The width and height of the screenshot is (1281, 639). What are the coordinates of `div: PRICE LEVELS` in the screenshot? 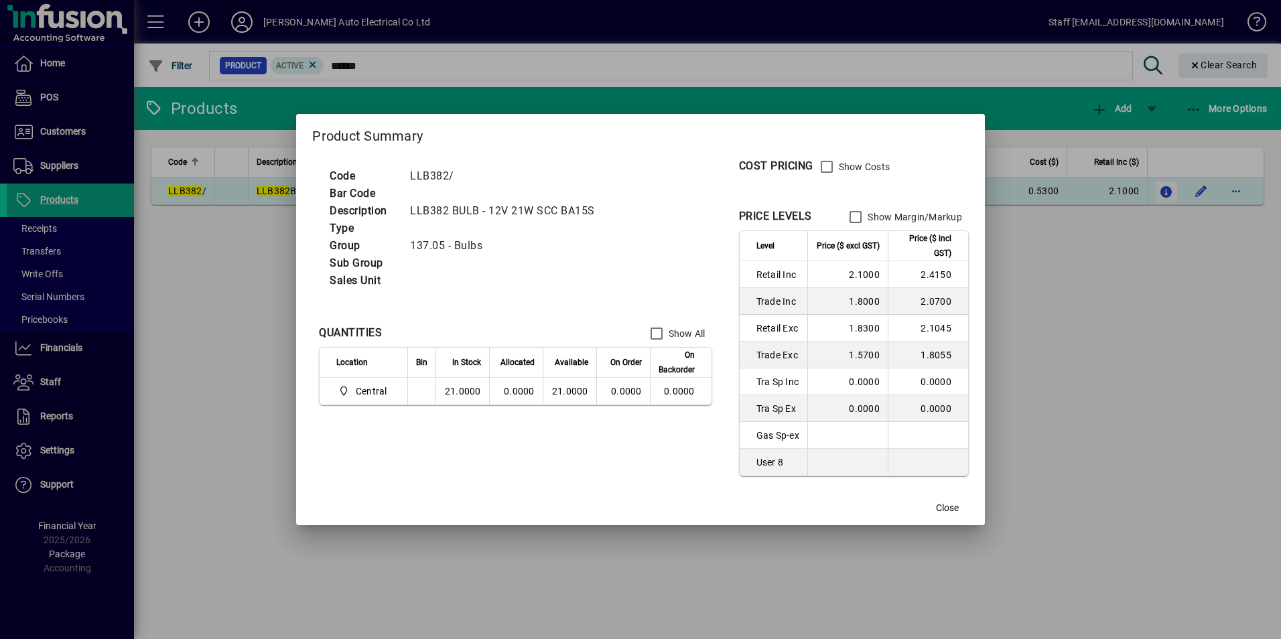 It's located at (775, 216).